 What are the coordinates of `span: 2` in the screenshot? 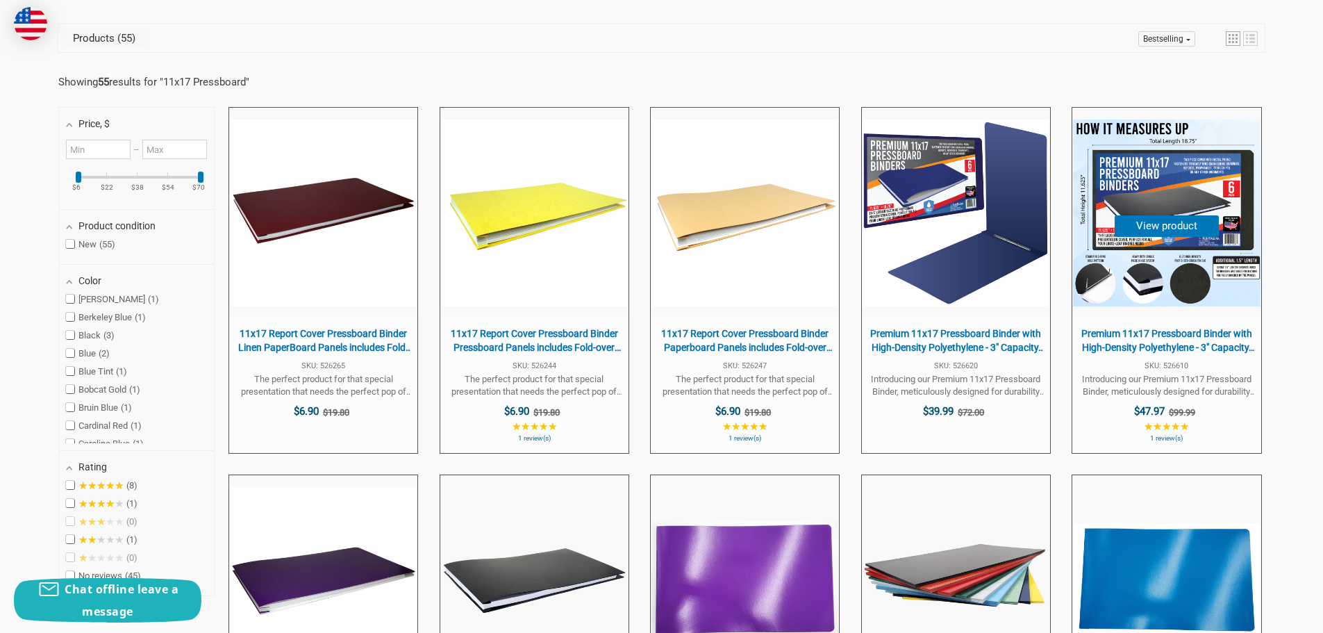 It's located at (104, 353).